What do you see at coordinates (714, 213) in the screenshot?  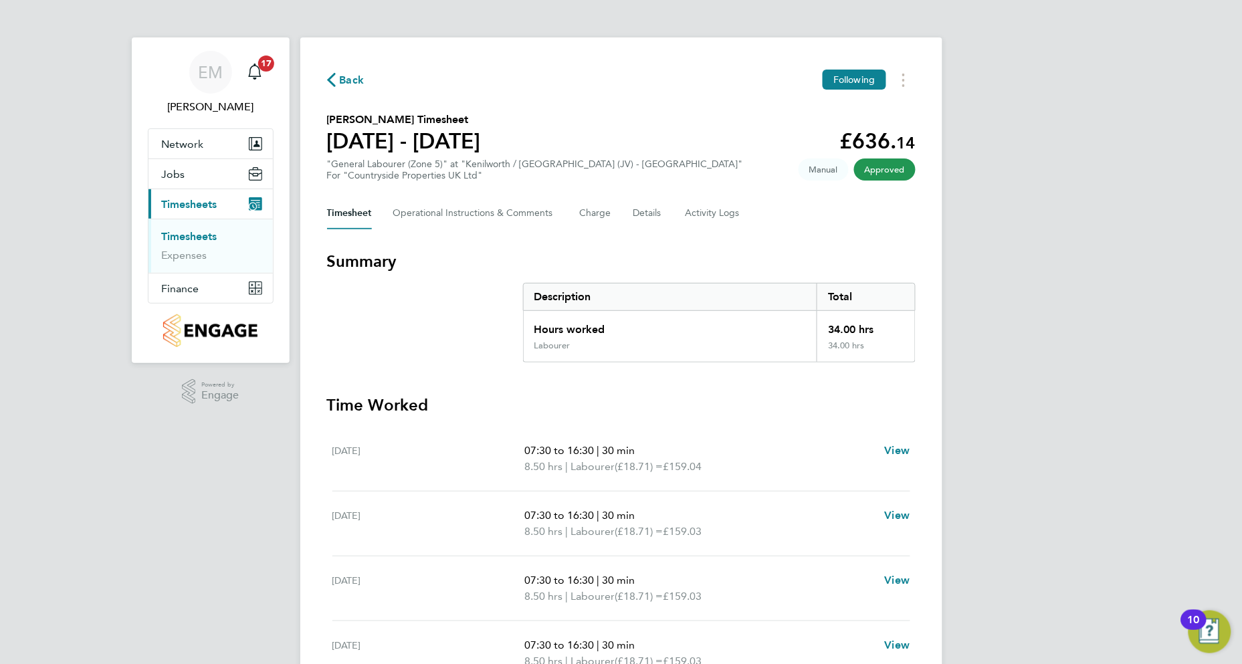 I see `button: Activity Logs` at bounding box center [714, 213].